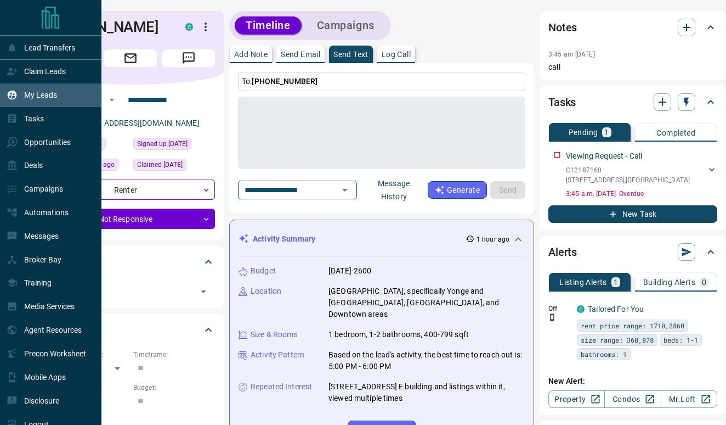 The height and width of the screenshot is (425, 726). I want to click on p: 1 hour ago, so click(493, 239).